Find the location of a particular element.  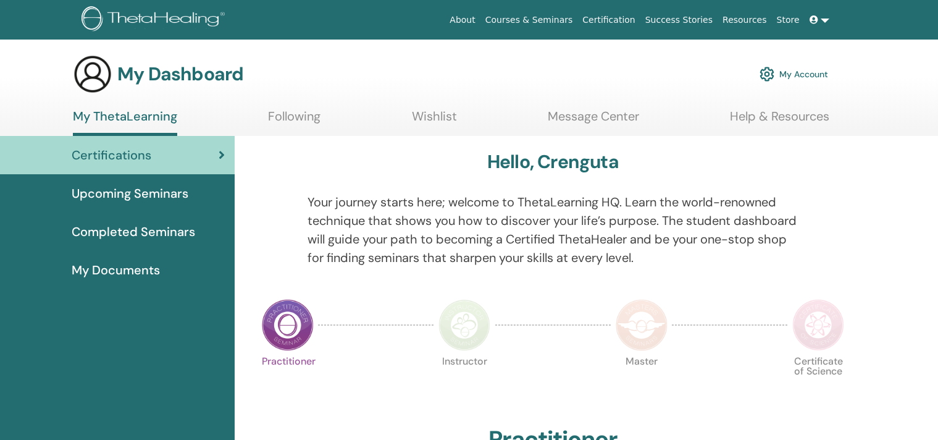

img: Master is located at coordinates (642, 325).